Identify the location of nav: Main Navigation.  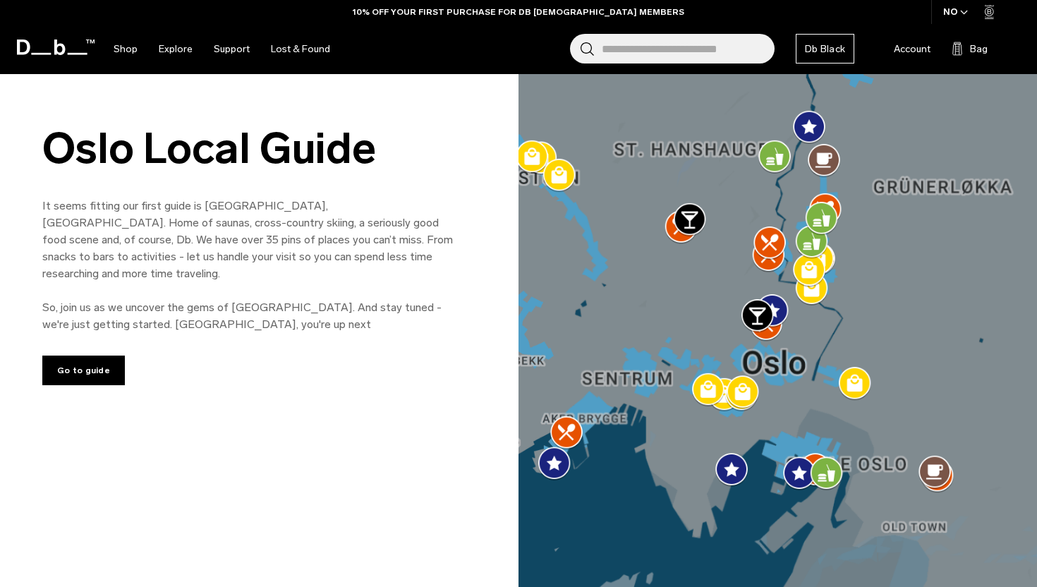
(221, 49).